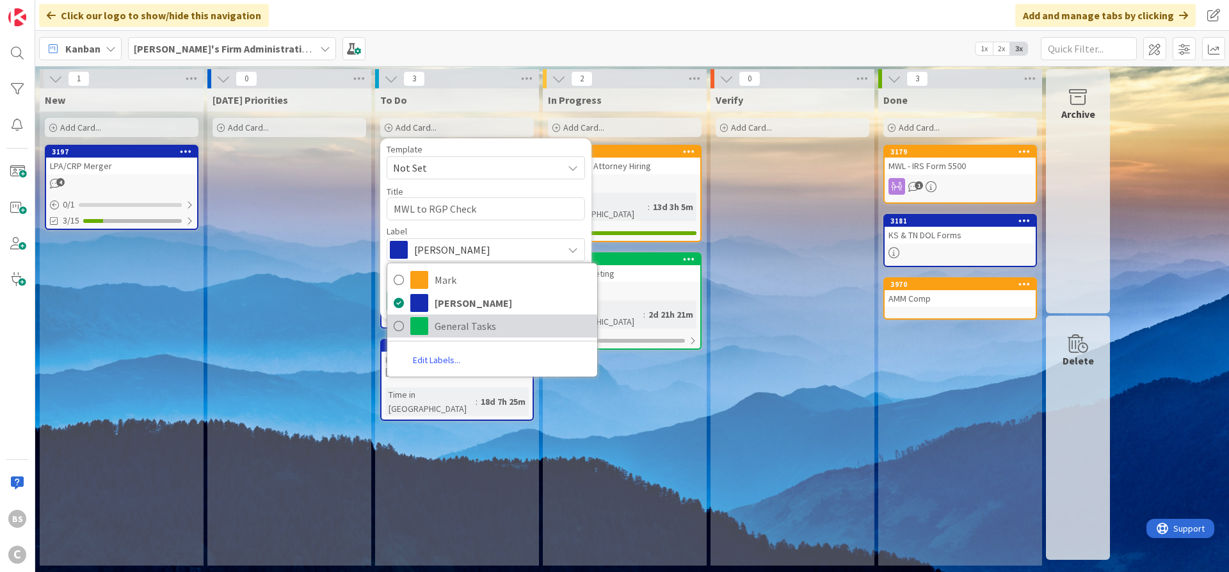 The width and height of the screenshot is (1229, 572). I want to click on div: Click our logo to show/hide this navigation, so click(154, 15).